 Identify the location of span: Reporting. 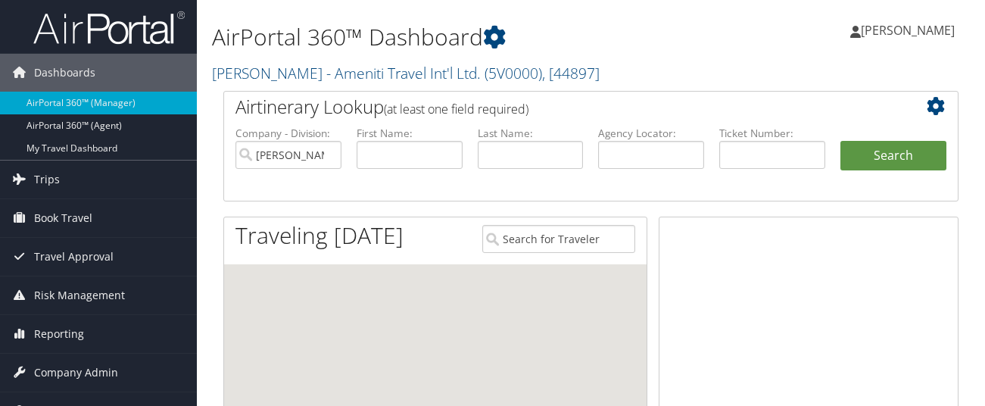
(59, 334).